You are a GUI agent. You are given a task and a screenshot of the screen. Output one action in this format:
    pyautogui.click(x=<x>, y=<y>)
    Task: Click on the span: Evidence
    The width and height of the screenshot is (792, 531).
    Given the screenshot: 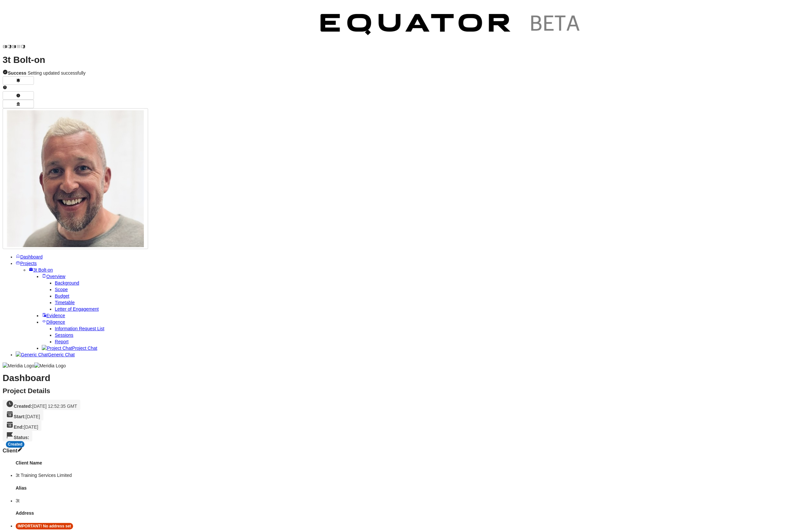 What is the action you would take?
    pyautogui.click(x=56, y=316)
    